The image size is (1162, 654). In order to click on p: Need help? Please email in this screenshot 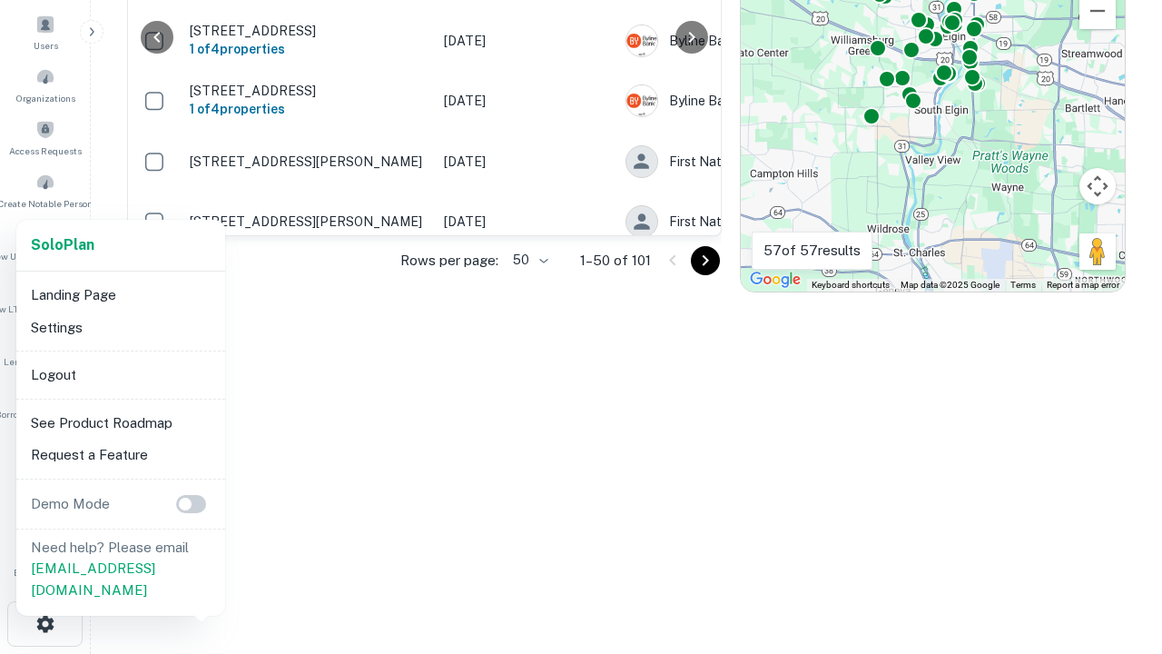, I will do `click(121, 568)`.